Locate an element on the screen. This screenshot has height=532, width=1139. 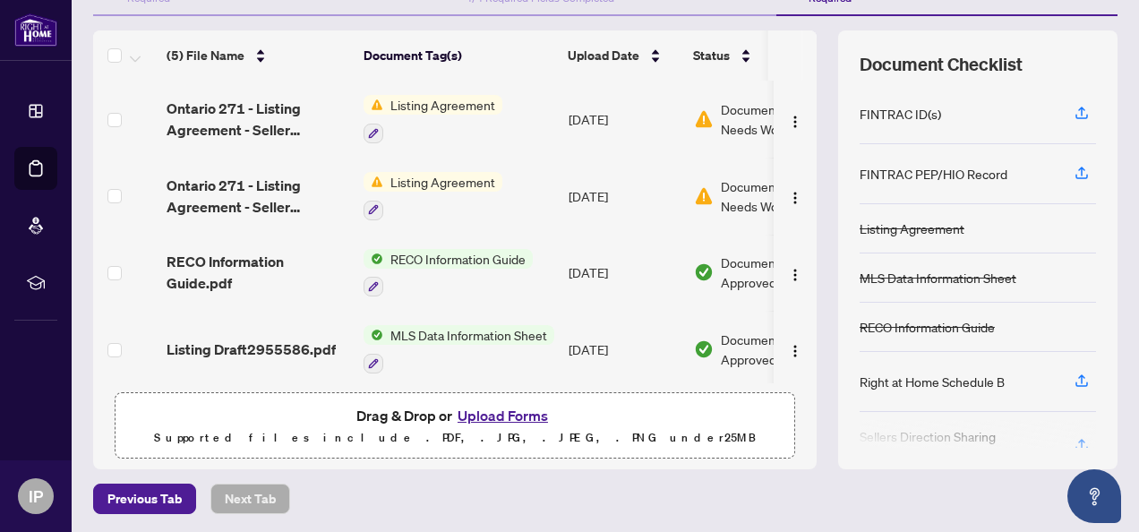
div: RECO Information Guide is located at coordinates (927, 327).